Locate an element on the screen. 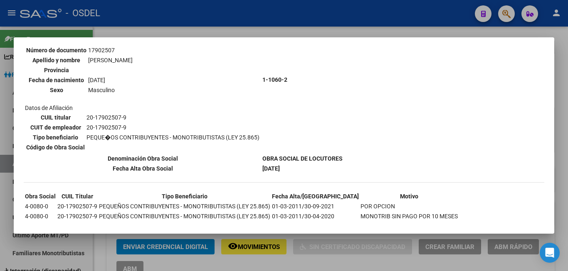  td: 01-03-2011/30-09-2021 is located at coordinates (315, 207).